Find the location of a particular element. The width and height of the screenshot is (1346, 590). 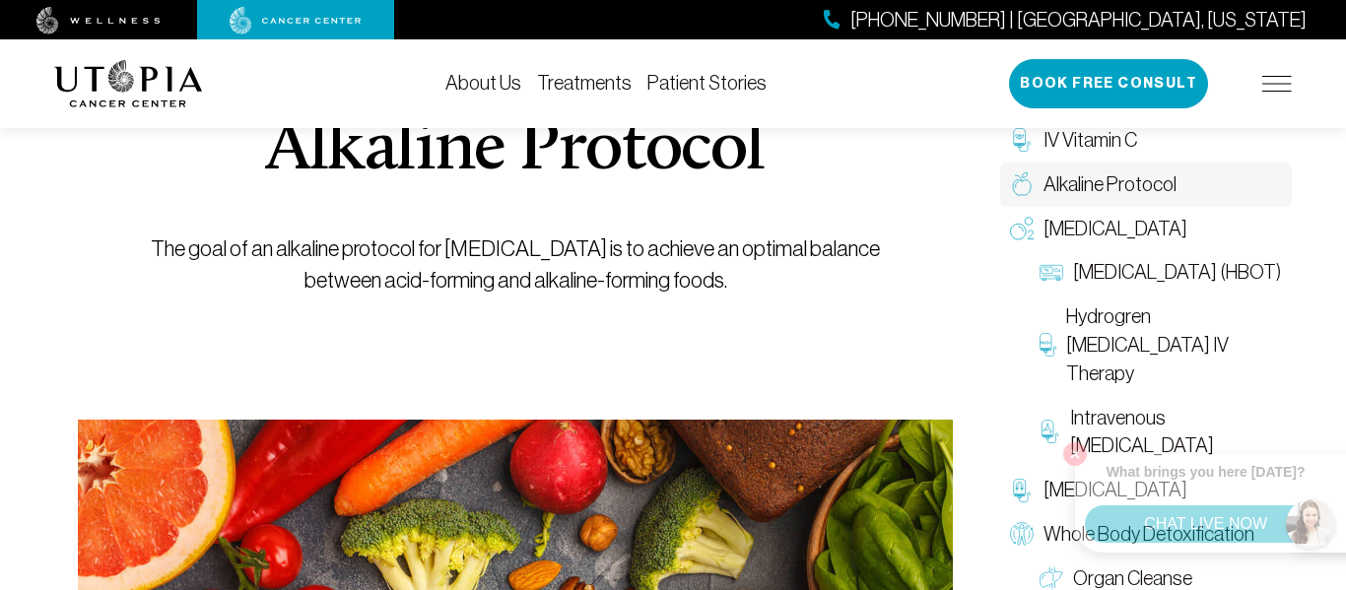

button: Book Free Consult is located at coordinates (1109, 84).